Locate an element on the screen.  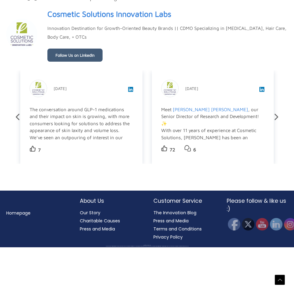
span: Cosmetic Solutions is located at coordinates (149, 245).